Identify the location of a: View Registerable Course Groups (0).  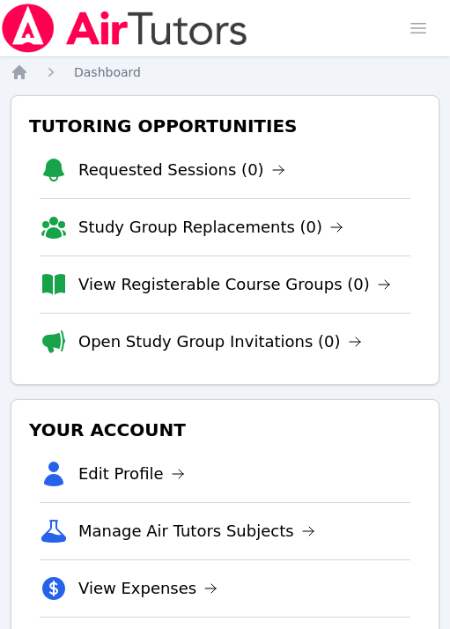
(235, 285).